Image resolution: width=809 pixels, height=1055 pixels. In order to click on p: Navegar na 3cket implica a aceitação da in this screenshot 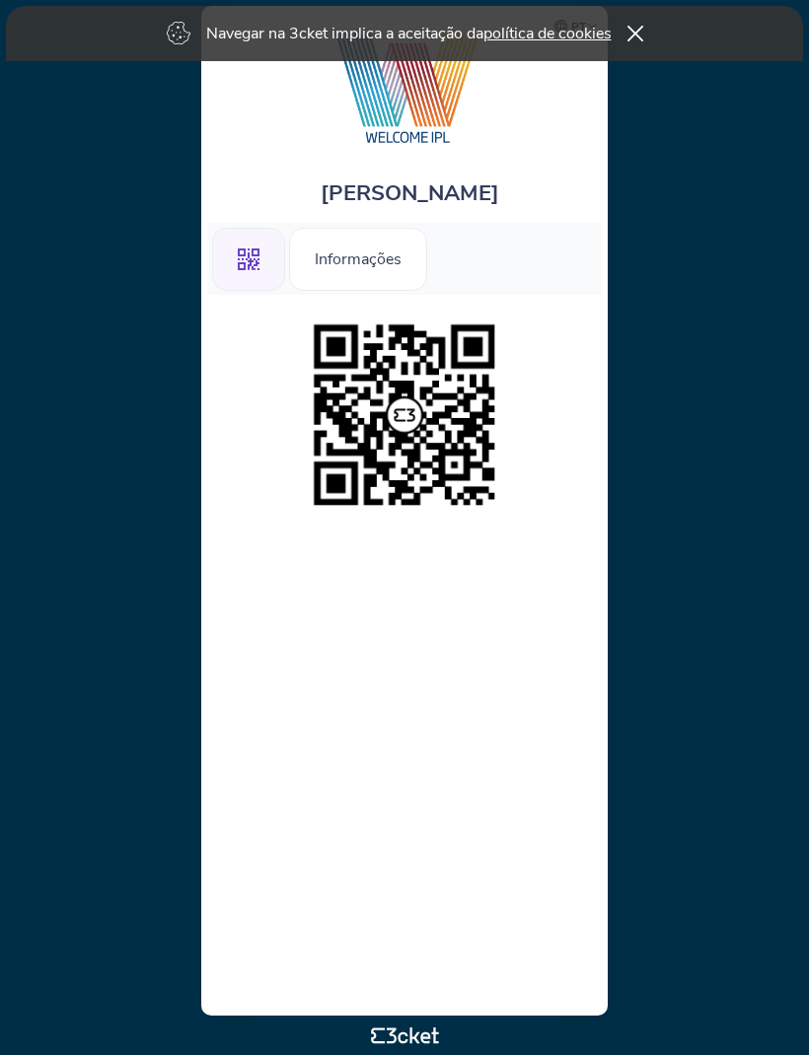, I will do `click(408, 34)`.